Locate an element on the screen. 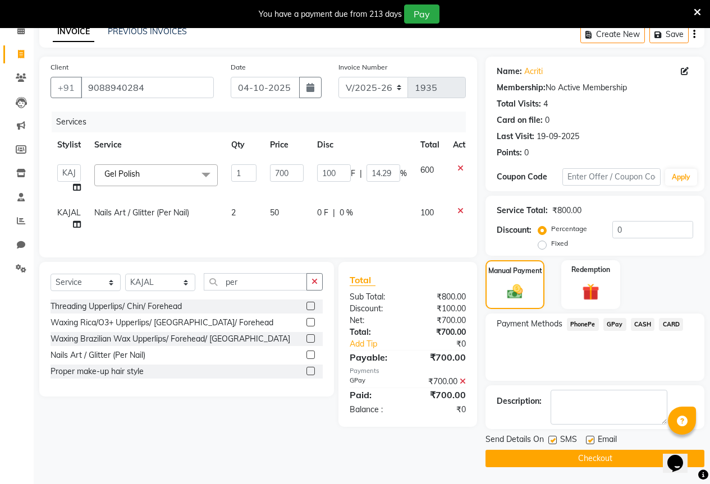 The height and width of the screenshot is (484, 710). div: Threading Upperlips/ Chin/ Forehead is located at coordinates (116, 307).